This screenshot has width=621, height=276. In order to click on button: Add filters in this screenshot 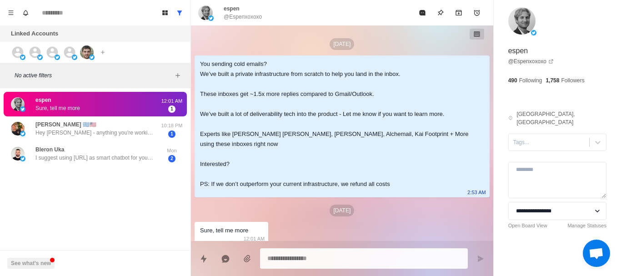, I will do `click(178, 75)`.